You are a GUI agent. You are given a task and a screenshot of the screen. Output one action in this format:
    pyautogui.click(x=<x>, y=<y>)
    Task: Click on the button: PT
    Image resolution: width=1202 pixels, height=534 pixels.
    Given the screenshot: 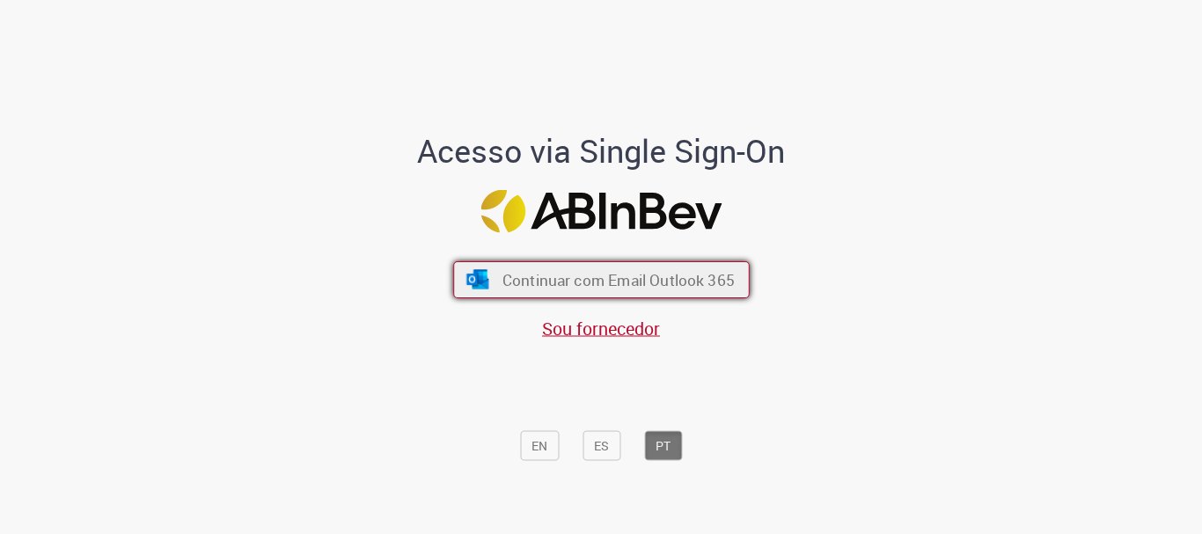 What is the action you would take?
    pyautogui.click(x=663, y=446)
    